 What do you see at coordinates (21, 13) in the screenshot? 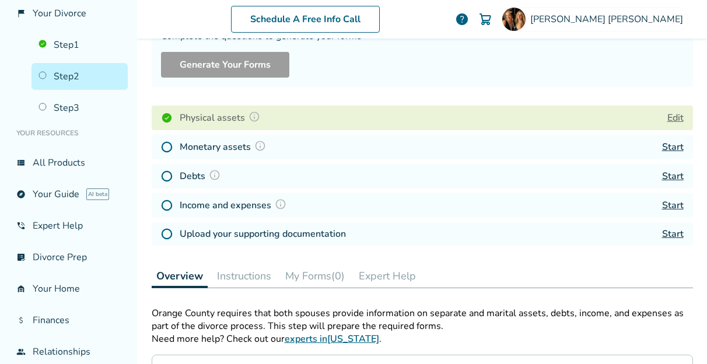
I see `span: flag_2` at bounding box center [21, 13].